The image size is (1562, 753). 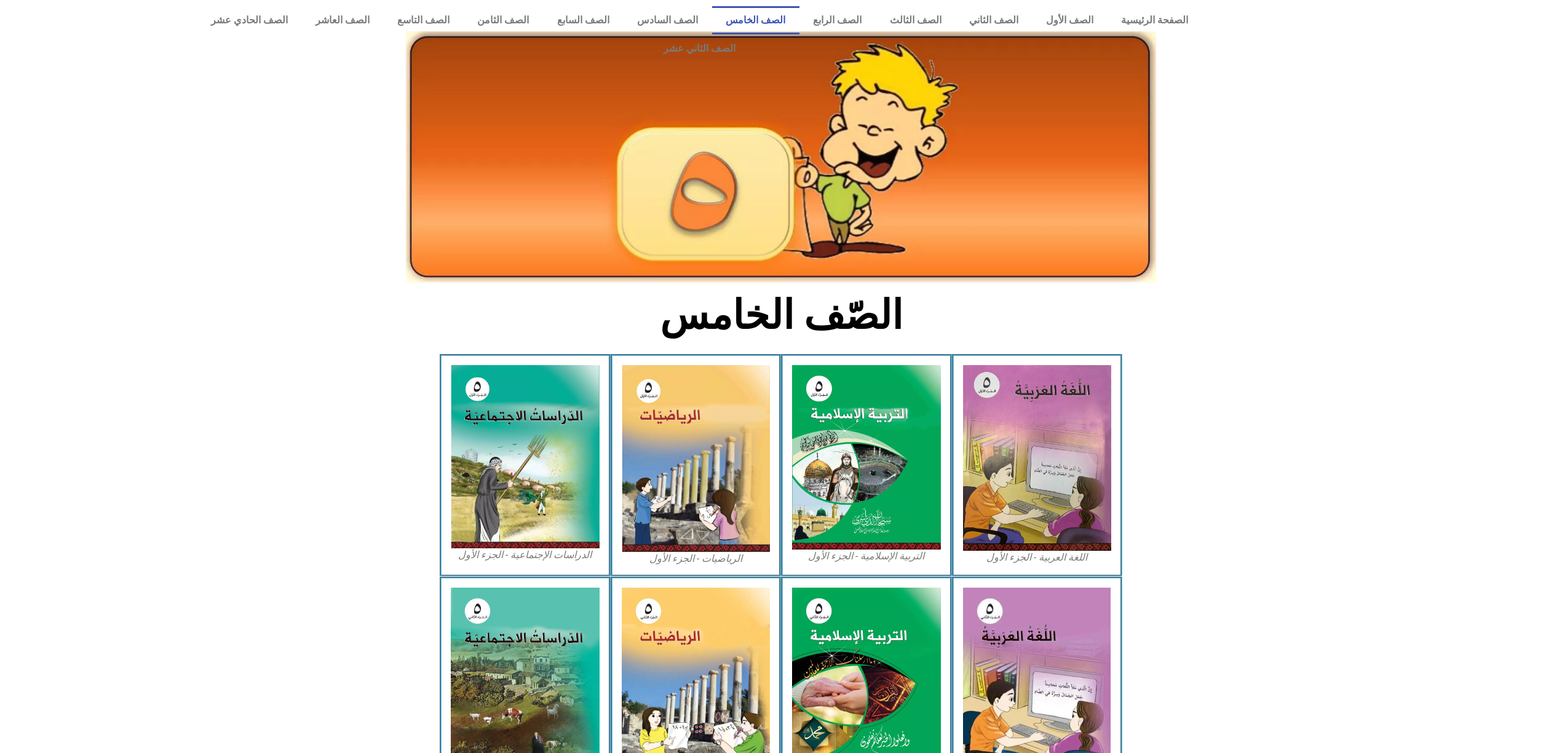 I want to click on figcaption: الرياضيات - الجزء الأول​, so click(x=696, y=559).